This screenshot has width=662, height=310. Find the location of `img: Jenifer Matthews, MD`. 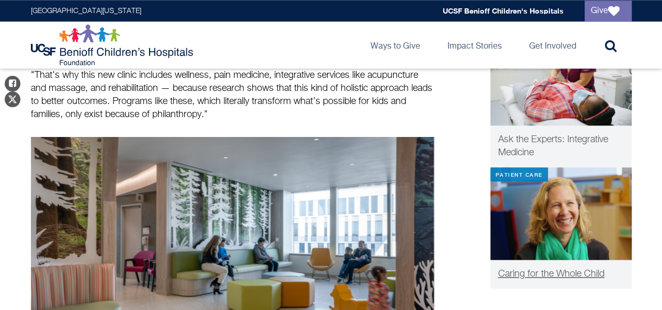

img: Jenifer Matthews, MD is located at coordinates (561, 213).